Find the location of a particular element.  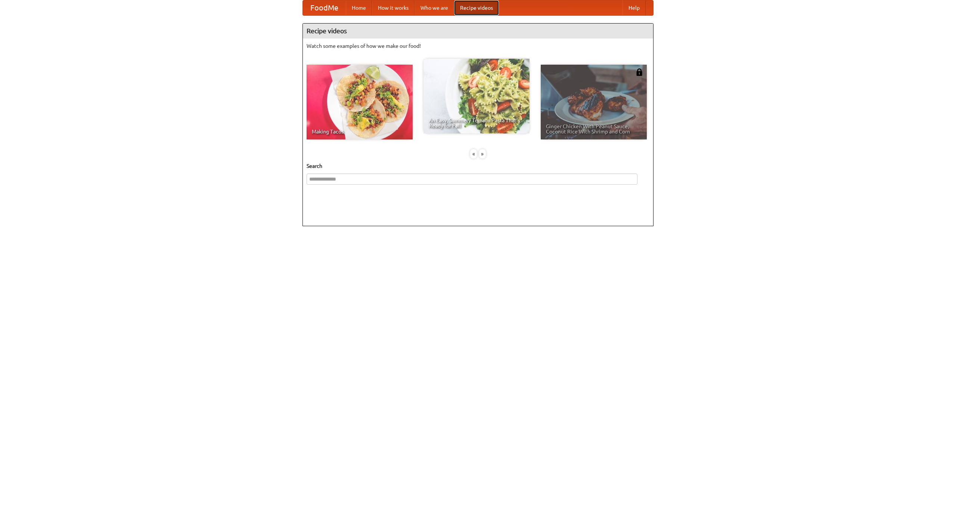

img: 483408.png is located at coordinates (640, 72).